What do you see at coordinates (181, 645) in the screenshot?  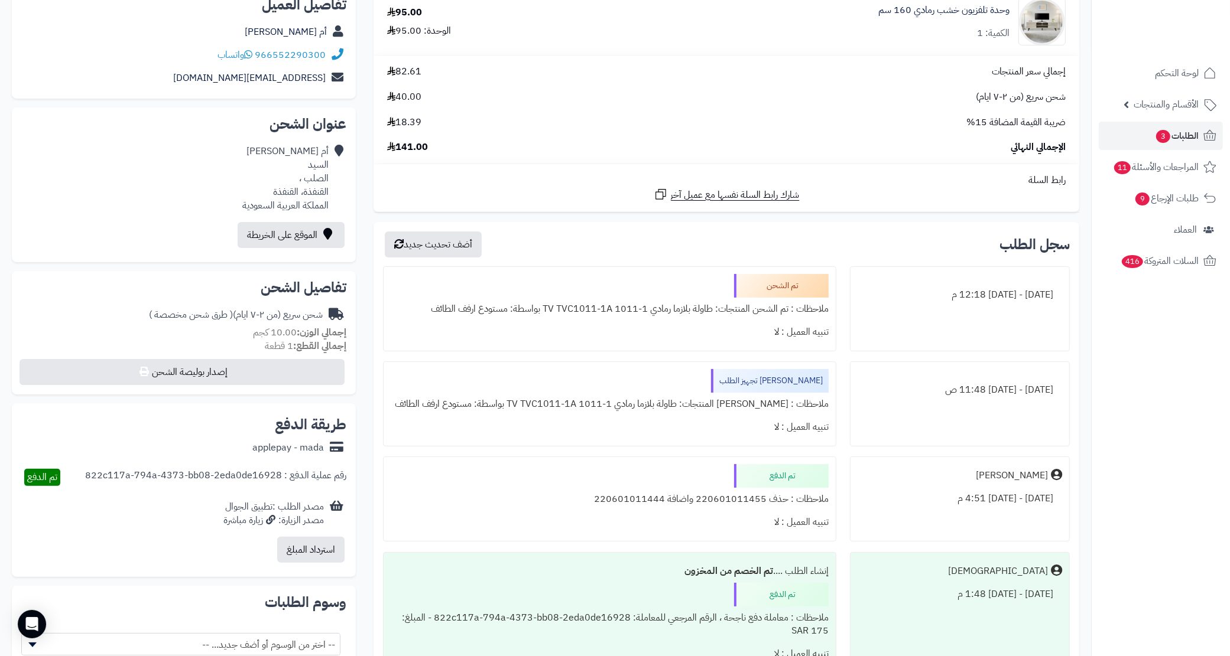 I see `span: -- اختر من الوسوم أو أضف جديد... --` at bounding box center [181, 645].